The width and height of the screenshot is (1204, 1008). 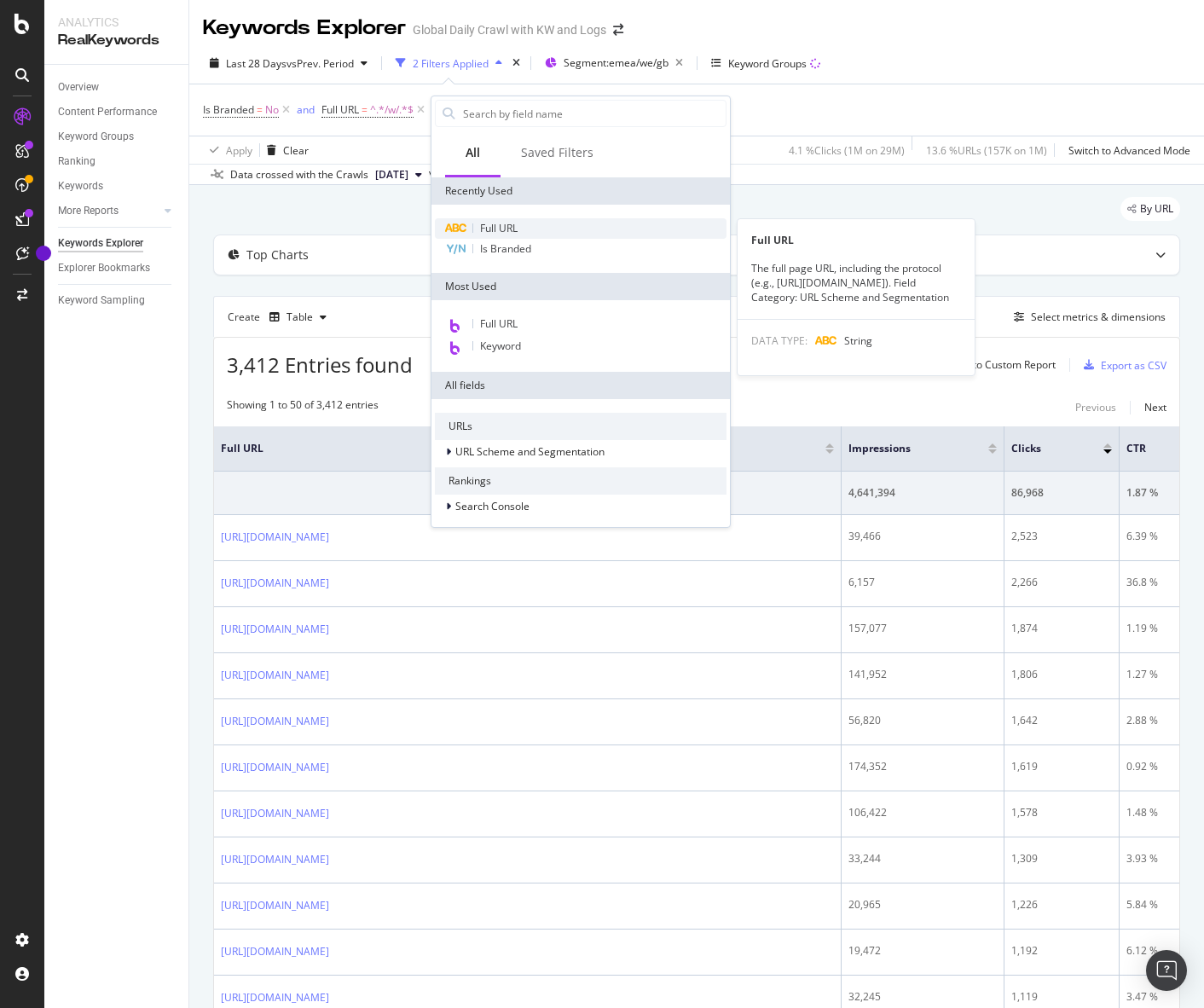 What do you see at coordinates (581, 191) in the screenshot?
I see `div: Recently Used` at bounding box center [581, 191].